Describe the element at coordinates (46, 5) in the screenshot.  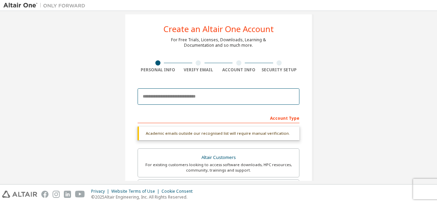
I see `img: Altair One` at that location.